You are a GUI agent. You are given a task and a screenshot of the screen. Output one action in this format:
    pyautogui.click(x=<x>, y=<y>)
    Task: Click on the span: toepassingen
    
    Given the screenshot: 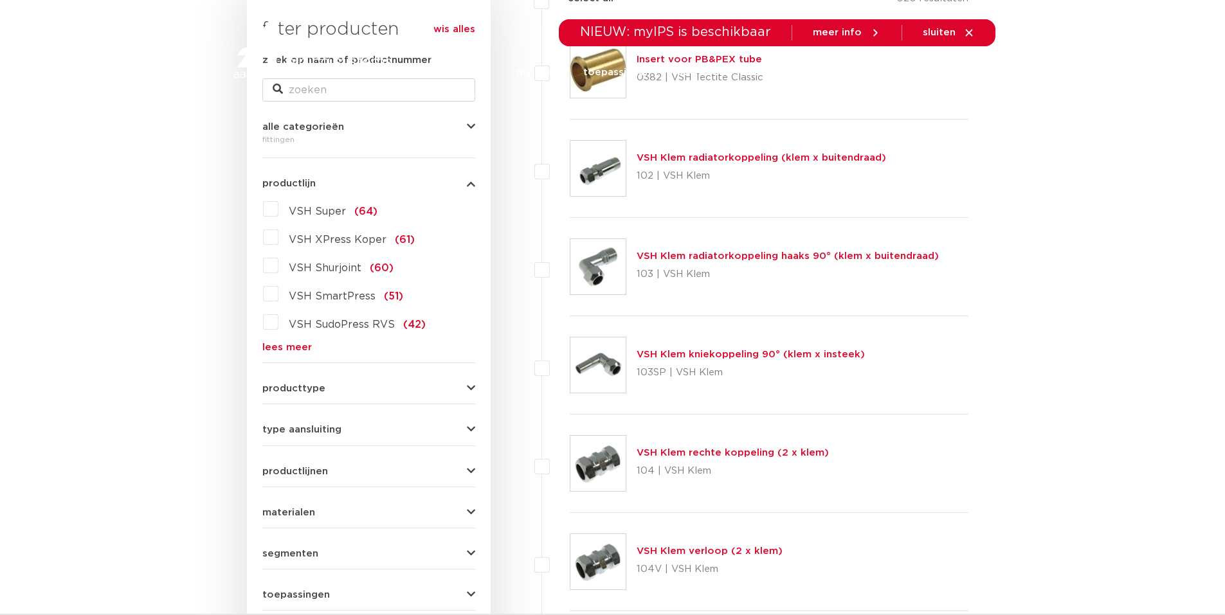 What is the action you would take?
    pyautogui.click(x=296, y=595)
    